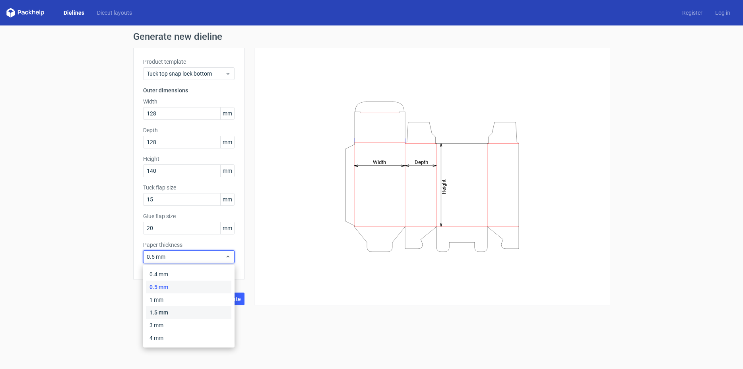  I want to click on div: 1 mm, so click(189, 299).